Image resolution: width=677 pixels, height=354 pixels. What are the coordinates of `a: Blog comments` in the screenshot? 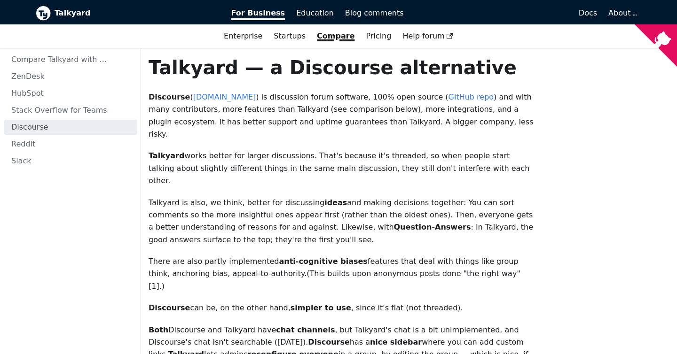 It's located at (374, 13).